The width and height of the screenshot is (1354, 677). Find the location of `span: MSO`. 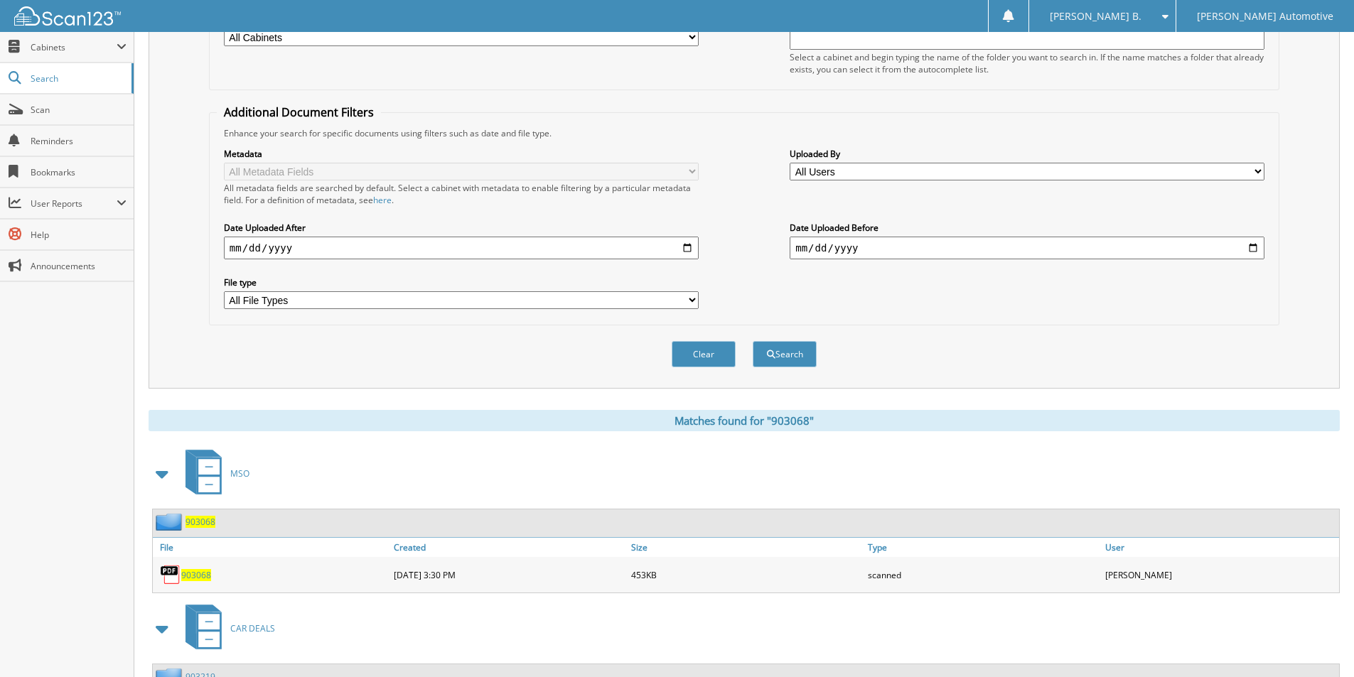

span: MSO is located at coordinates (239, 473).